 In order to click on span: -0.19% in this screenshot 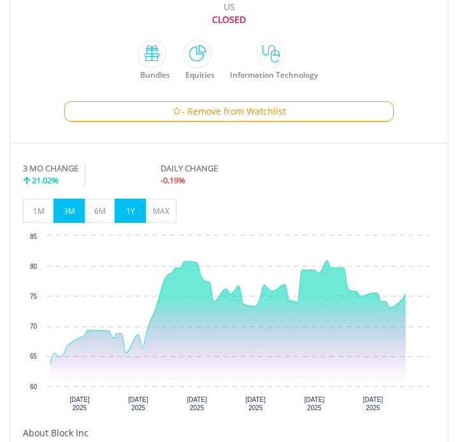, I will do `click(173, 180)`.